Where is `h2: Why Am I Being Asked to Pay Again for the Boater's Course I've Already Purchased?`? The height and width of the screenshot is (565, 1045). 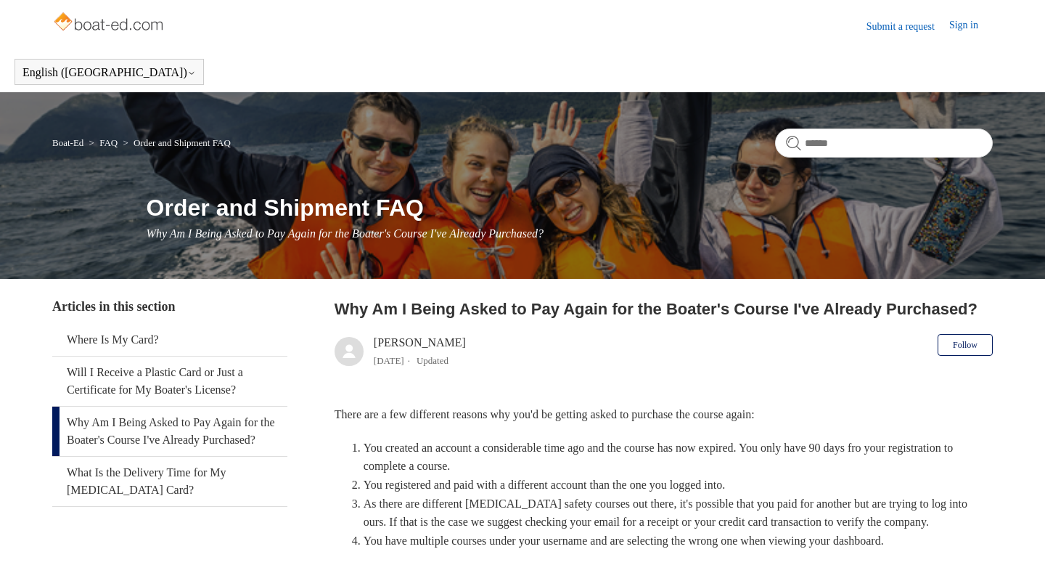
h2: Why Am I Being Asked to Pay Again for the Boater's Course I've Already Purchased? is located at coordinates (664, 309).